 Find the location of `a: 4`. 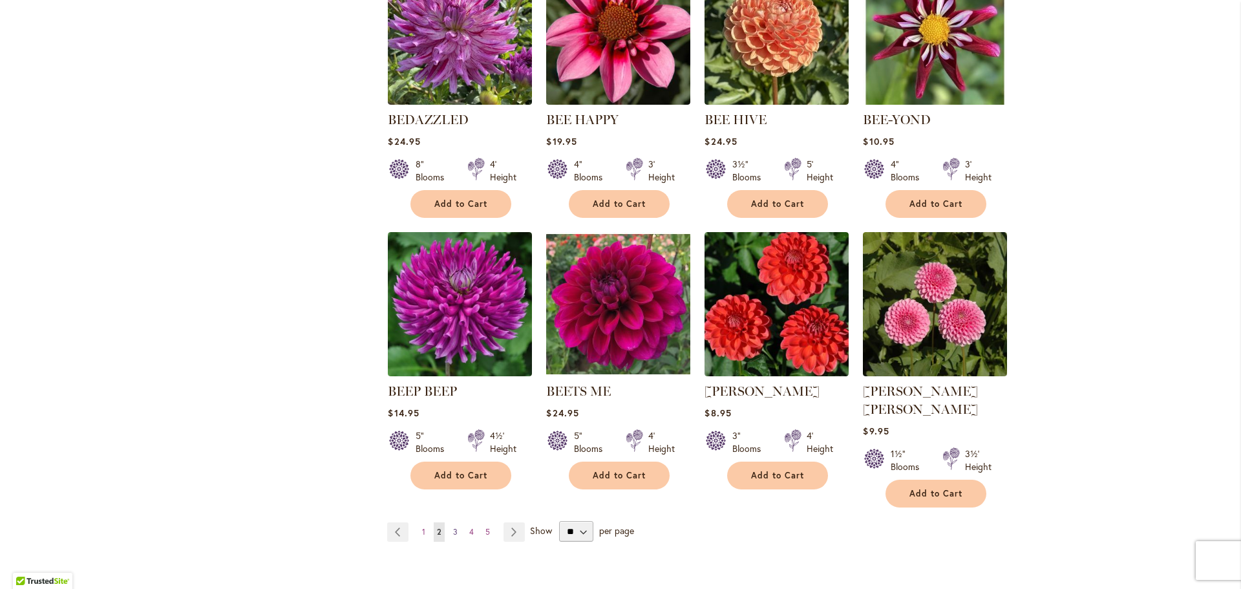

a: 4 is located at coordinates (471, 532).